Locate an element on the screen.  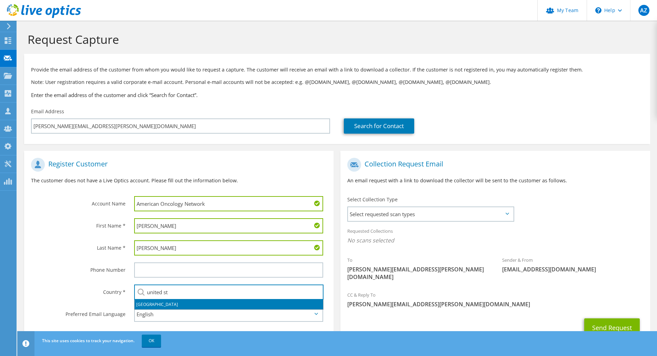
label: Preferred Email Language is located at coordinates (78, 312).